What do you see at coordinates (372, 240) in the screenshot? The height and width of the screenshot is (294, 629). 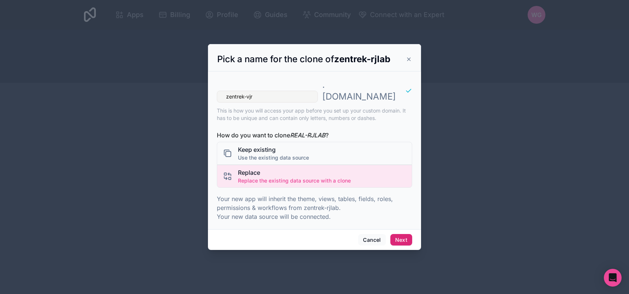 I see `button: Cancel` at bounding box center [372, 240].